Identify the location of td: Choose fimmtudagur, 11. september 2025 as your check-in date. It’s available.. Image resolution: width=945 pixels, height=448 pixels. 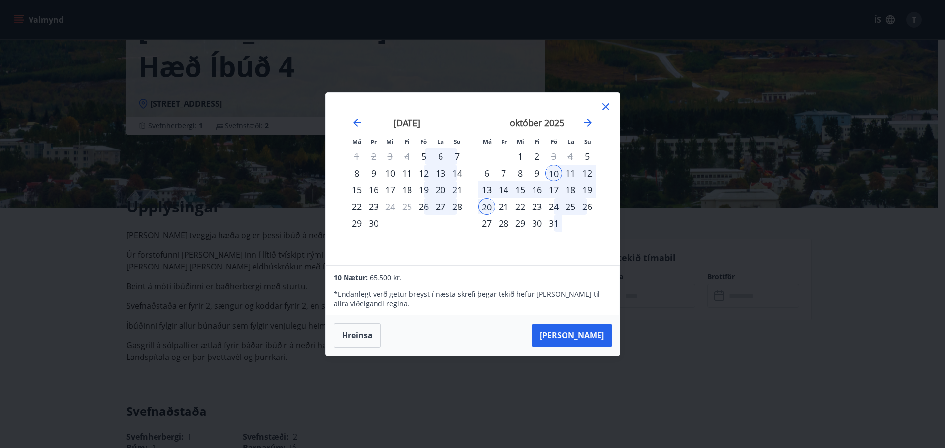
(407, 173).